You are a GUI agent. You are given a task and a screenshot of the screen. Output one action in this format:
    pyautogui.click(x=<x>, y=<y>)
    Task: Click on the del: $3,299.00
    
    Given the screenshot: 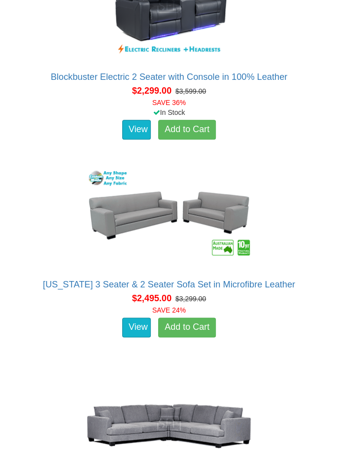 What is the action you would take?
    pyautogui.click(x=191, y=299)
    